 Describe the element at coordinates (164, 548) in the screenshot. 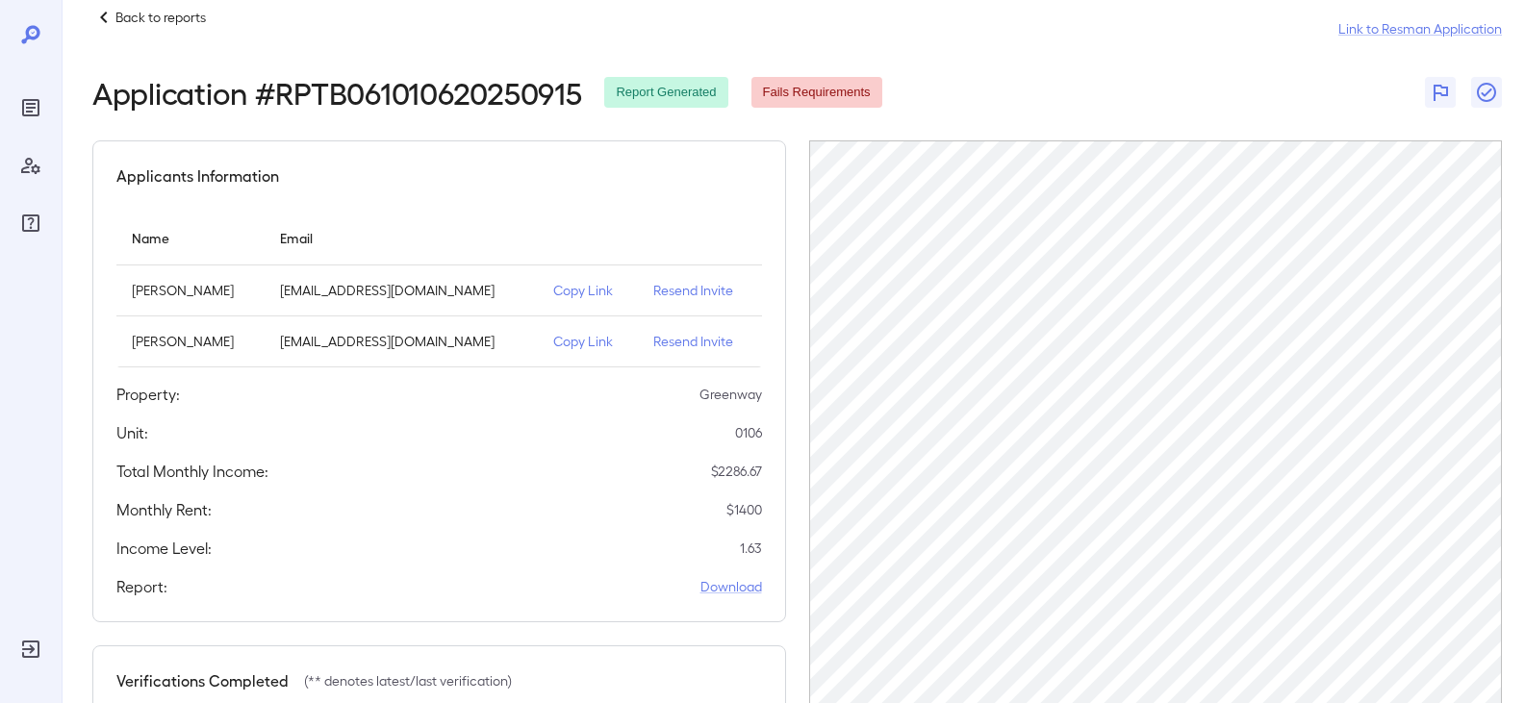

I see `h5: Income Level:` at that location.